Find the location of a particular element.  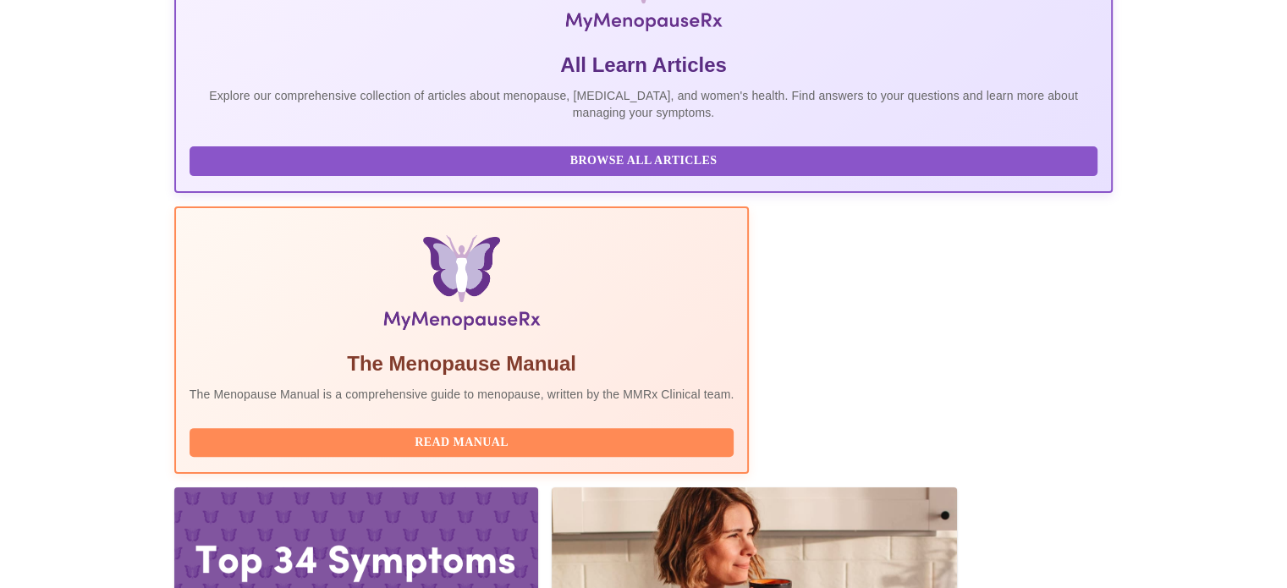

h5: The Menopause Manual is located at coordinates (462, 364).